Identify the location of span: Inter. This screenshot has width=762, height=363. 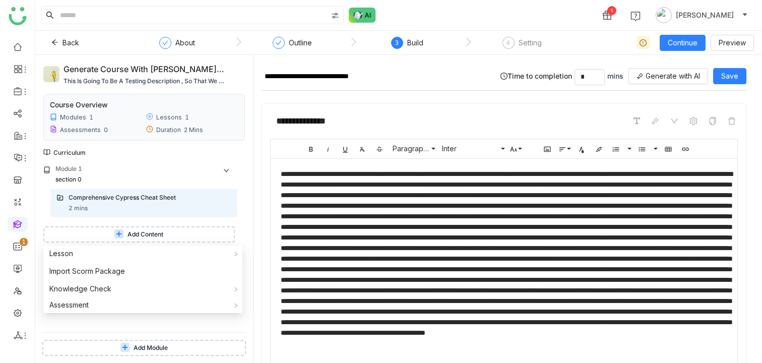
(470, 148).